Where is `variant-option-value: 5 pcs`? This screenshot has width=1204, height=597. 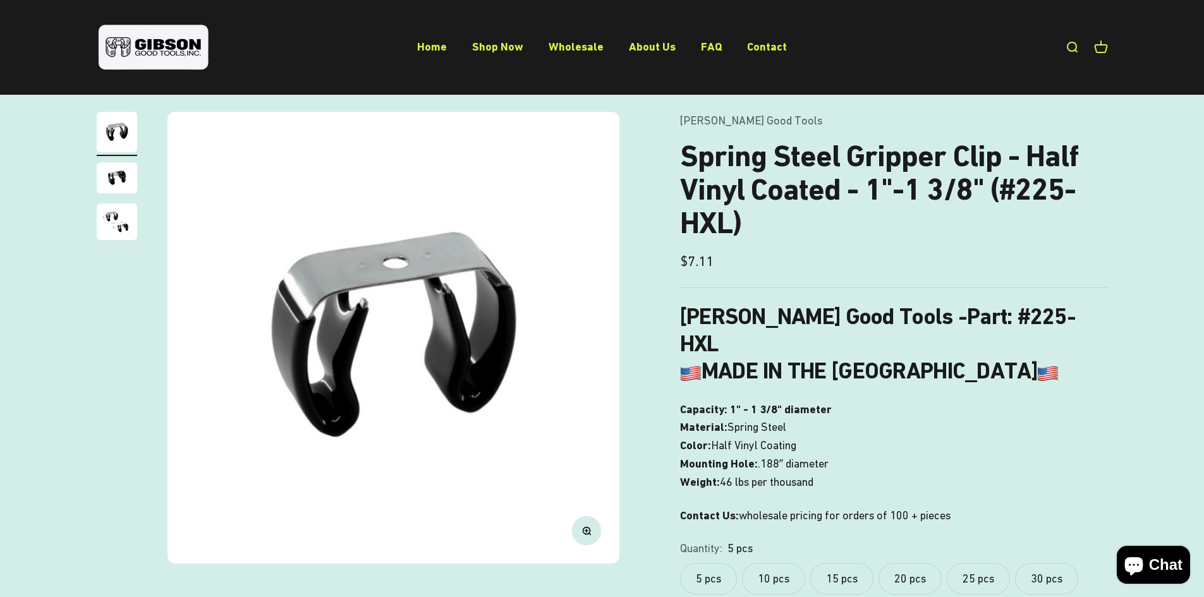 variant-option-value: 5 pcs is located at coordinates (740, 548).